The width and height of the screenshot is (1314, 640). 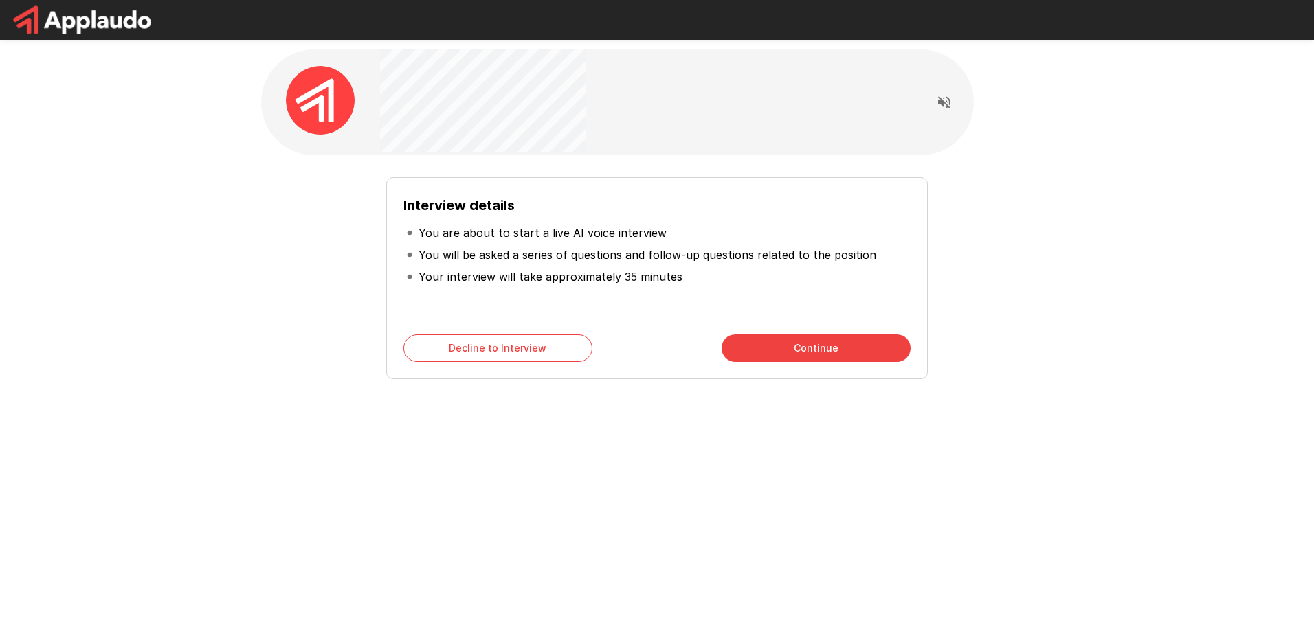 What do you see at coordinates (459, 205) in the screenshot?
I see `b: Interview details` at bounding box center [459, 205].